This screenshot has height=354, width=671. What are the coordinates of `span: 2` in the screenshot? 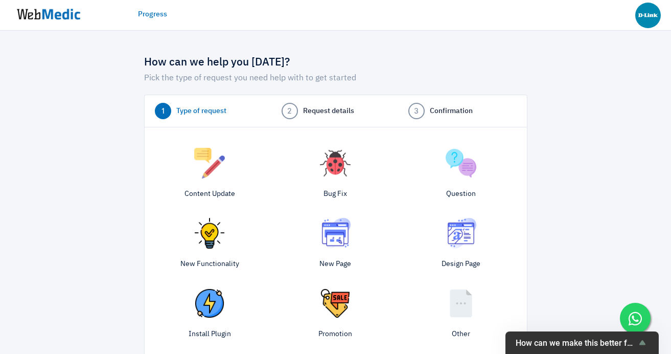 It's located at (290, 111).